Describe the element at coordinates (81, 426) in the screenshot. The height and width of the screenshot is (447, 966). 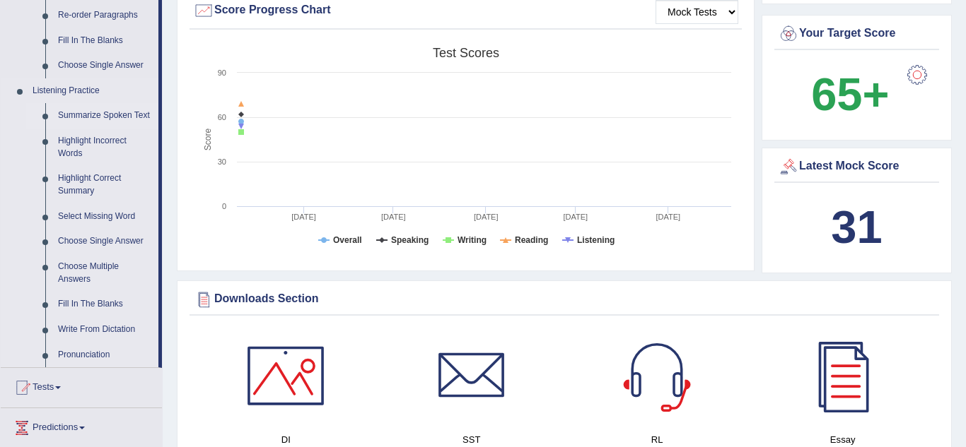
I see `a: Predictions` at that location.